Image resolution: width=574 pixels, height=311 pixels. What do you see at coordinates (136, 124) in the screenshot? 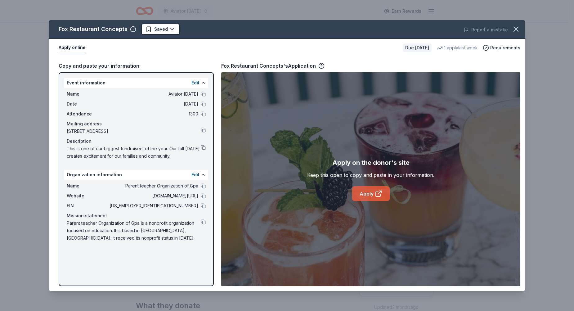
I see `div: Mailing address` at bounding box center [136, 124].